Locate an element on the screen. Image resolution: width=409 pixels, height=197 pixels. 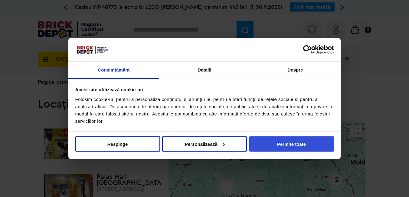
button: Respinge is located at coordinates (118, 144).